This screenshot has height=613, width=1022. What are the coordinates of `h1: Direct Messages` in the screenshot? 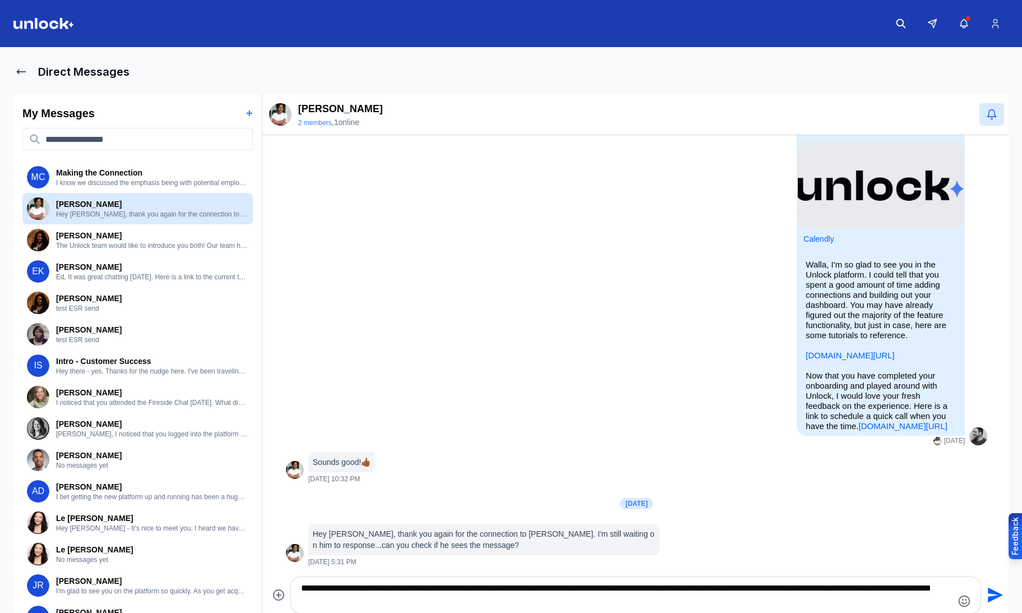 It's located at (84, 72).